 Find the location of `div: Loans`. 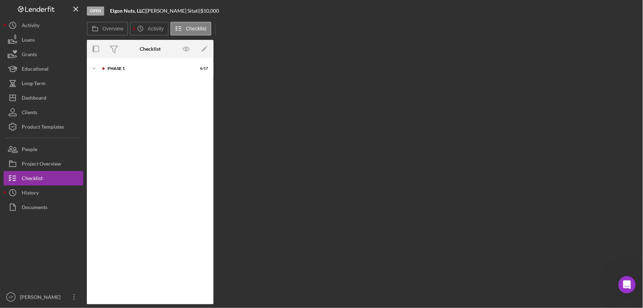

div: Loans is located at coordinates (28, 41).